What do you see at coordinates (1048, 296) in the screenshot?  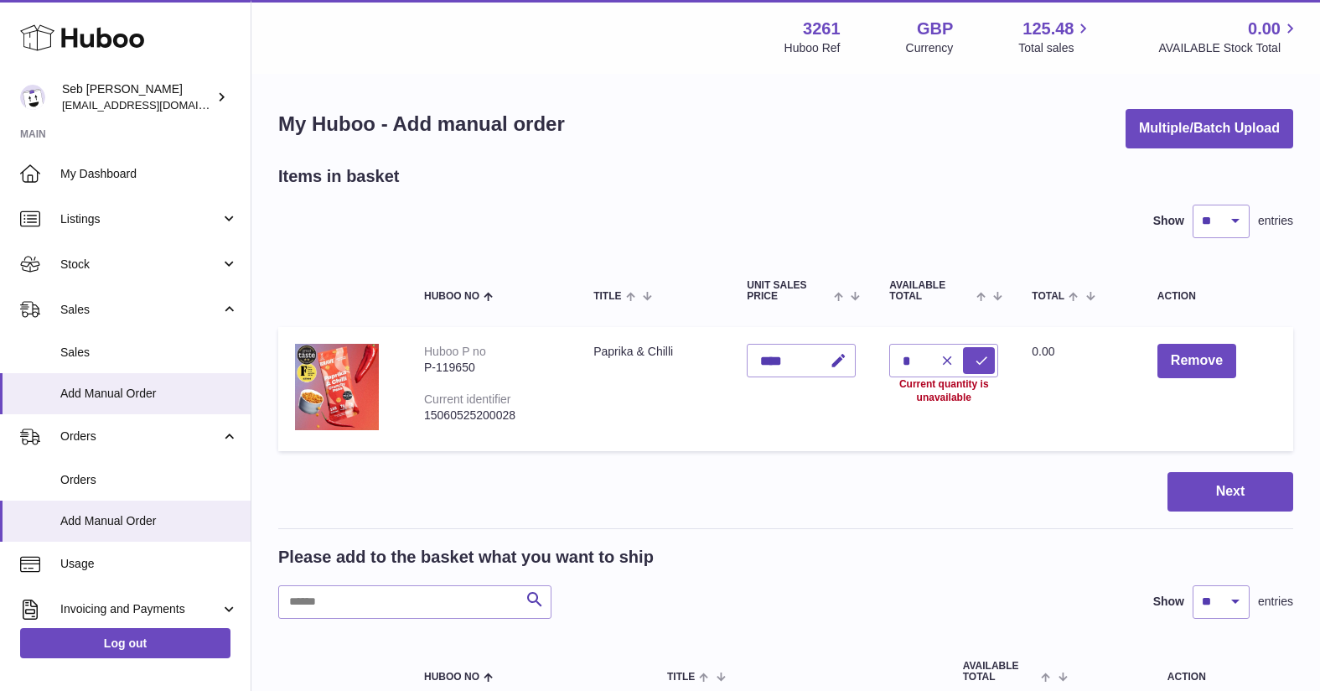 I see `span: Total` at bounding box center [1048, 296].